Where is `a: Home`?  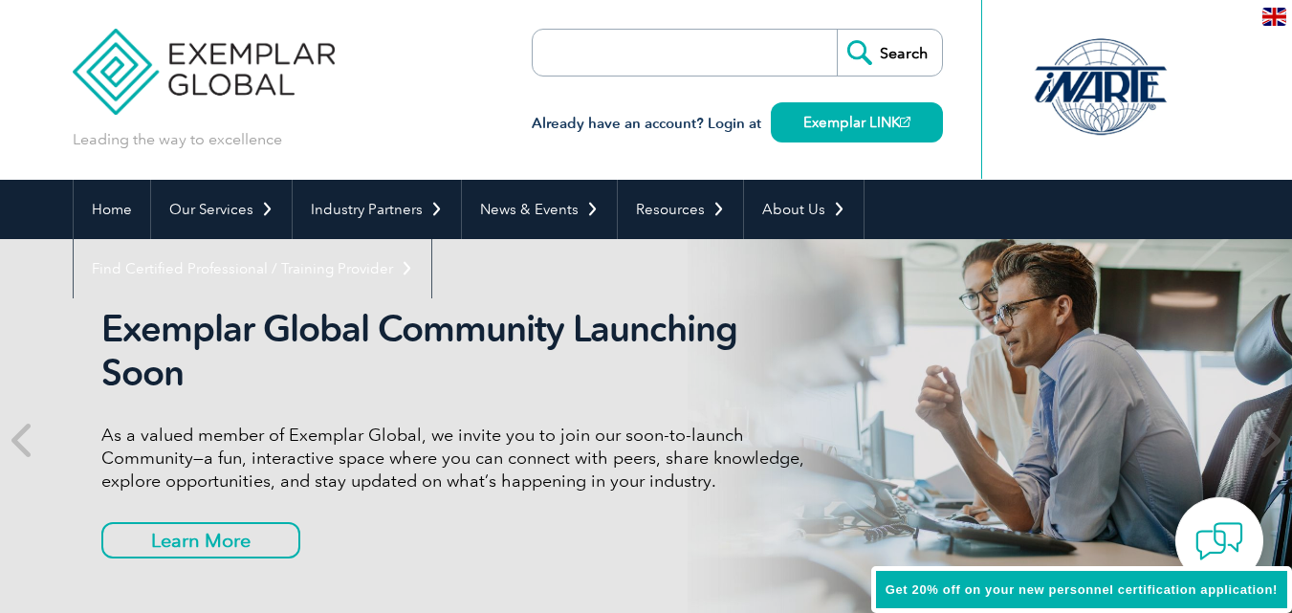 a: Home is located at coordinates (112, 209).